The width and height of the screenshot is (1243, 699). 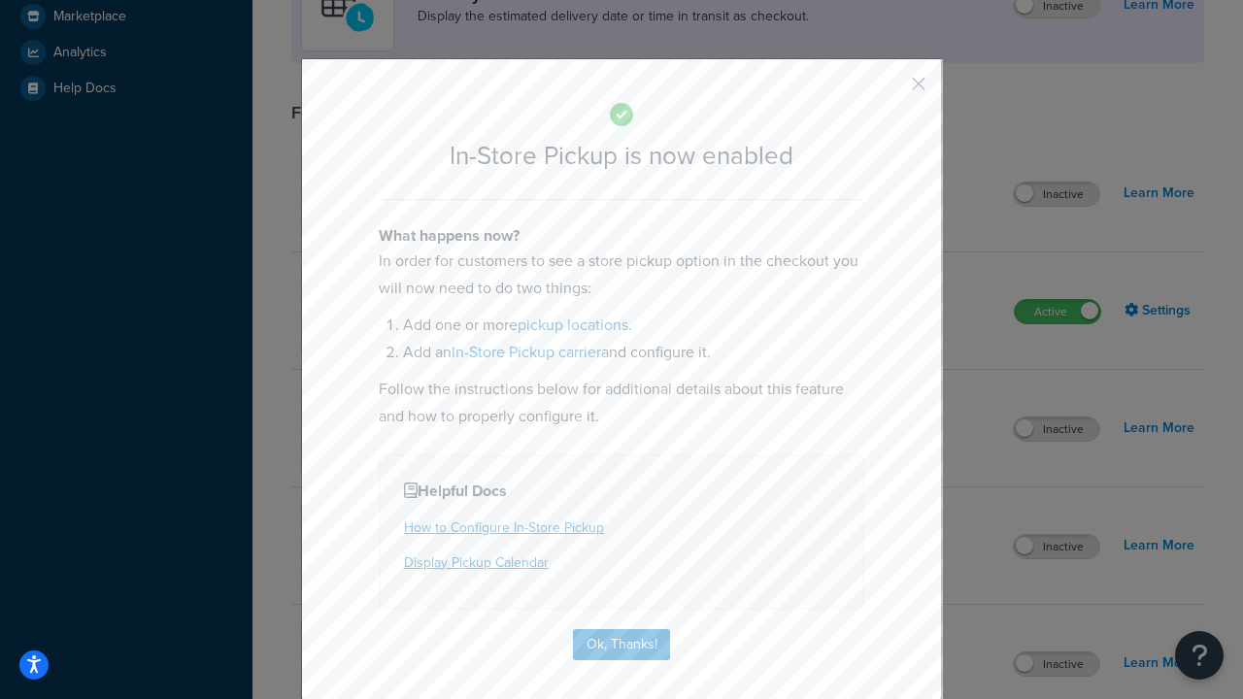 What do you see at coordinates (504, 527) in the screenshot?
I see `a: How to Configure In-Store Pickup` at bounding box center [504, 527].